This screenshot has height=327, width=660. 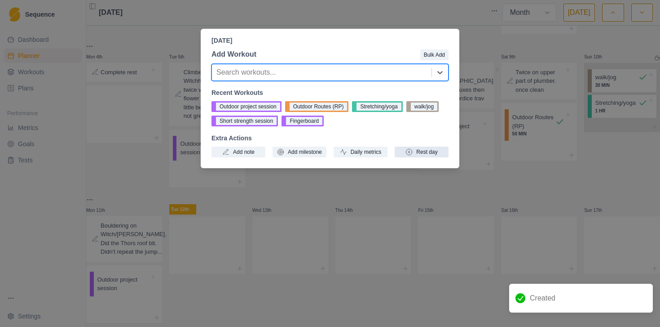 I want to click on button: Outdoor Routes (RP), so click(x=317, y=106).